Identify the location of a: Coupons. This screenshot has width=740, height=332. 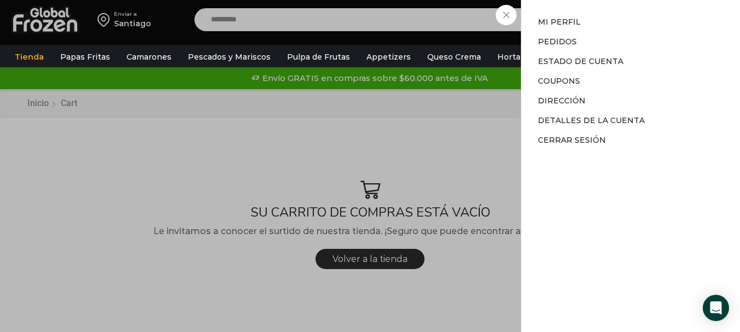
(558, 81).